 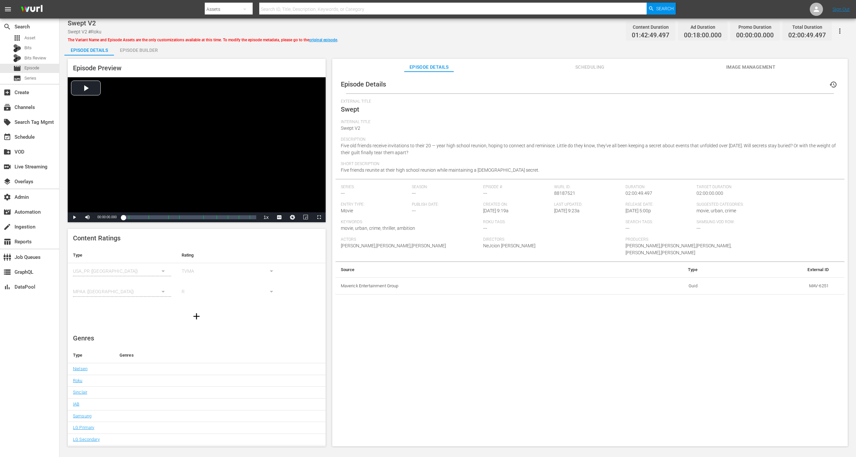 What do you see at coordinates (588, 187) in the screenshot?
I see `span: Wurl ID:` at bounding box center [588, 187].